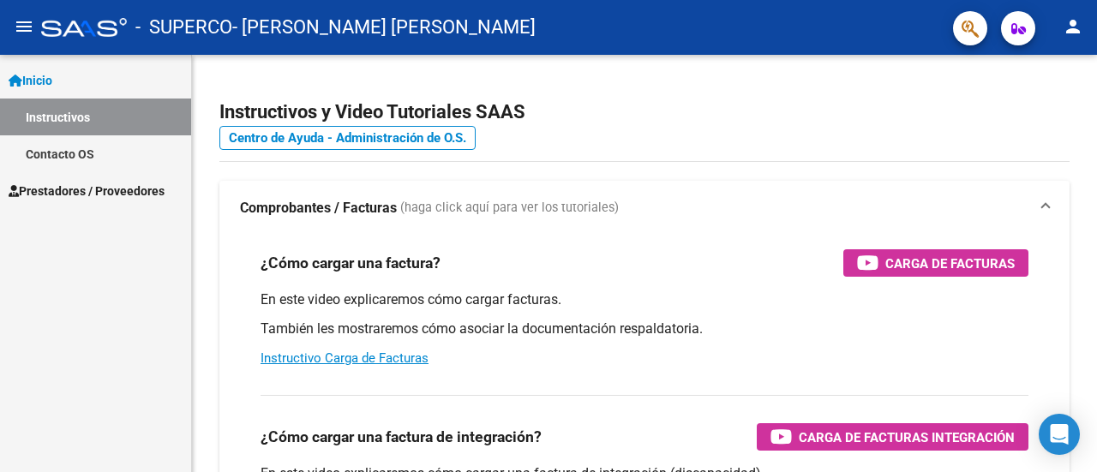 The width and height of the screenshot is (1097, 472). Describe the element at coordinates (645, 208) in the screenshot. I see `mat-expansion-panel-header: Comprobantes / Facturas (haga click aquí para ver los tutoriales)` at that location.